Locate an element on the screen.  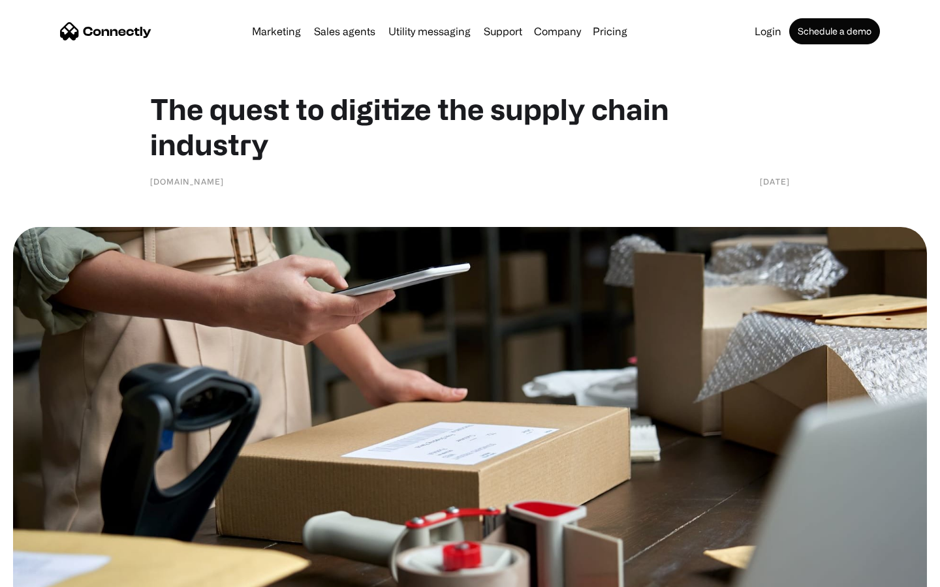
a: Marketing is located at coordinates (276, 31).